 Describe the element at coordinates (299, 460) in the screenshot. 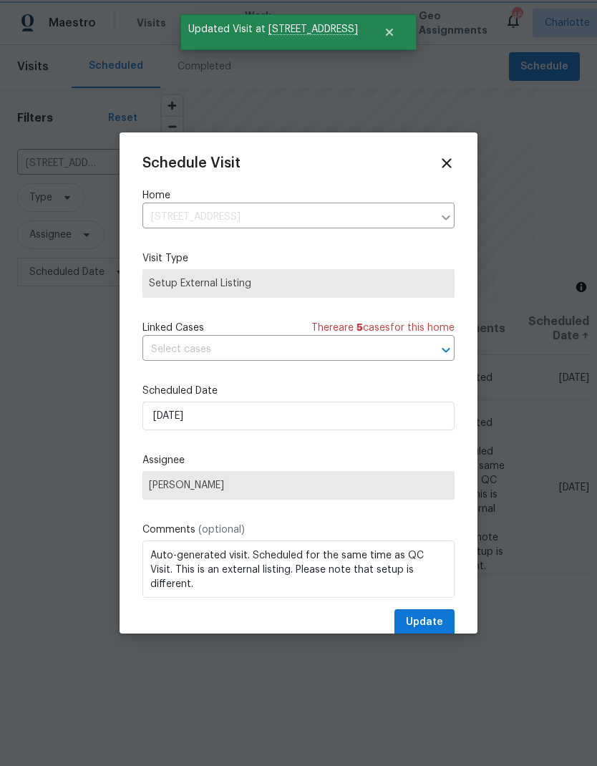

I see `label: Assignee` at that location.